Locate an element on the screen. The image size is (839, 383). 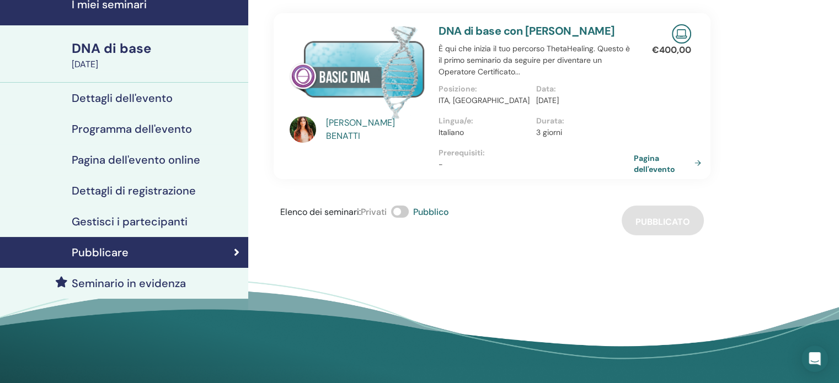
font: Elenco dei seminari is located at coordinates (319, 212).